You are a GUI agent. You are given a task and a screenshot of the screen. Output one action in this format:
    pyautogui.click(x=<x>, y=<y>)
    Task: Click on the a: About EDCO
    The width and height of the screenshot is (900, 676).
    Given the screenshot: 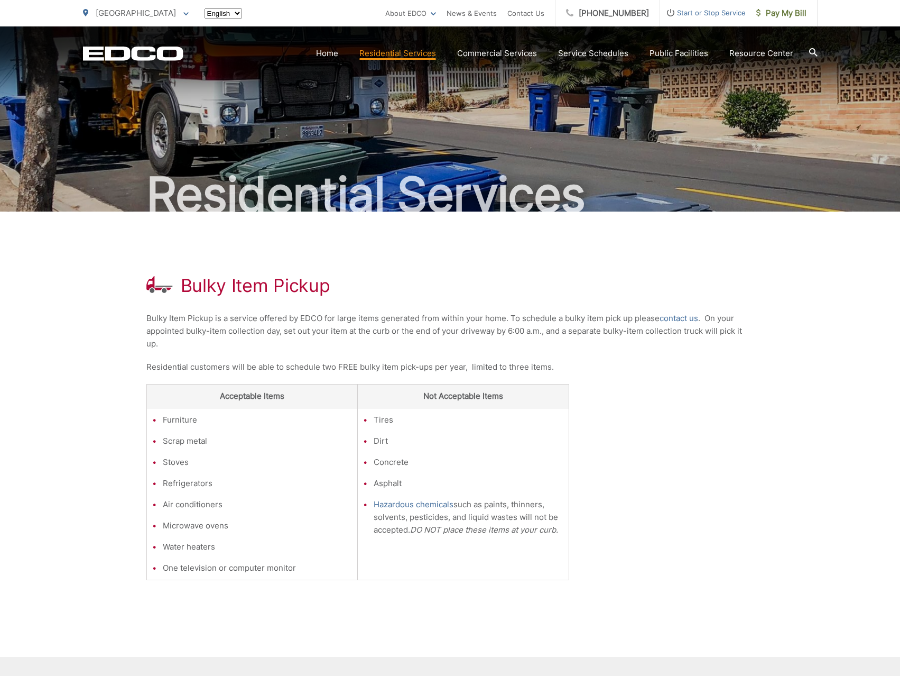 What is the action you would take?
    pyautogui.click(x=411, y=13)
    